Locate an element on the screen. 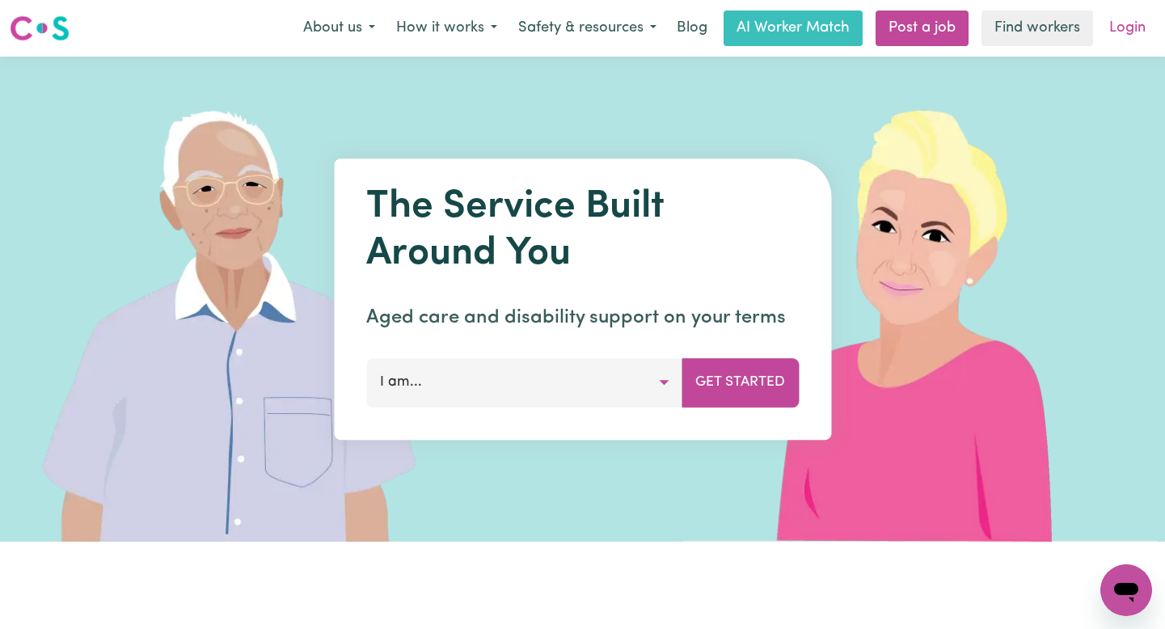 Image resolution: width=1165 pixels, height=629 pixels. button: How it works is located at coordinates (446, 28).